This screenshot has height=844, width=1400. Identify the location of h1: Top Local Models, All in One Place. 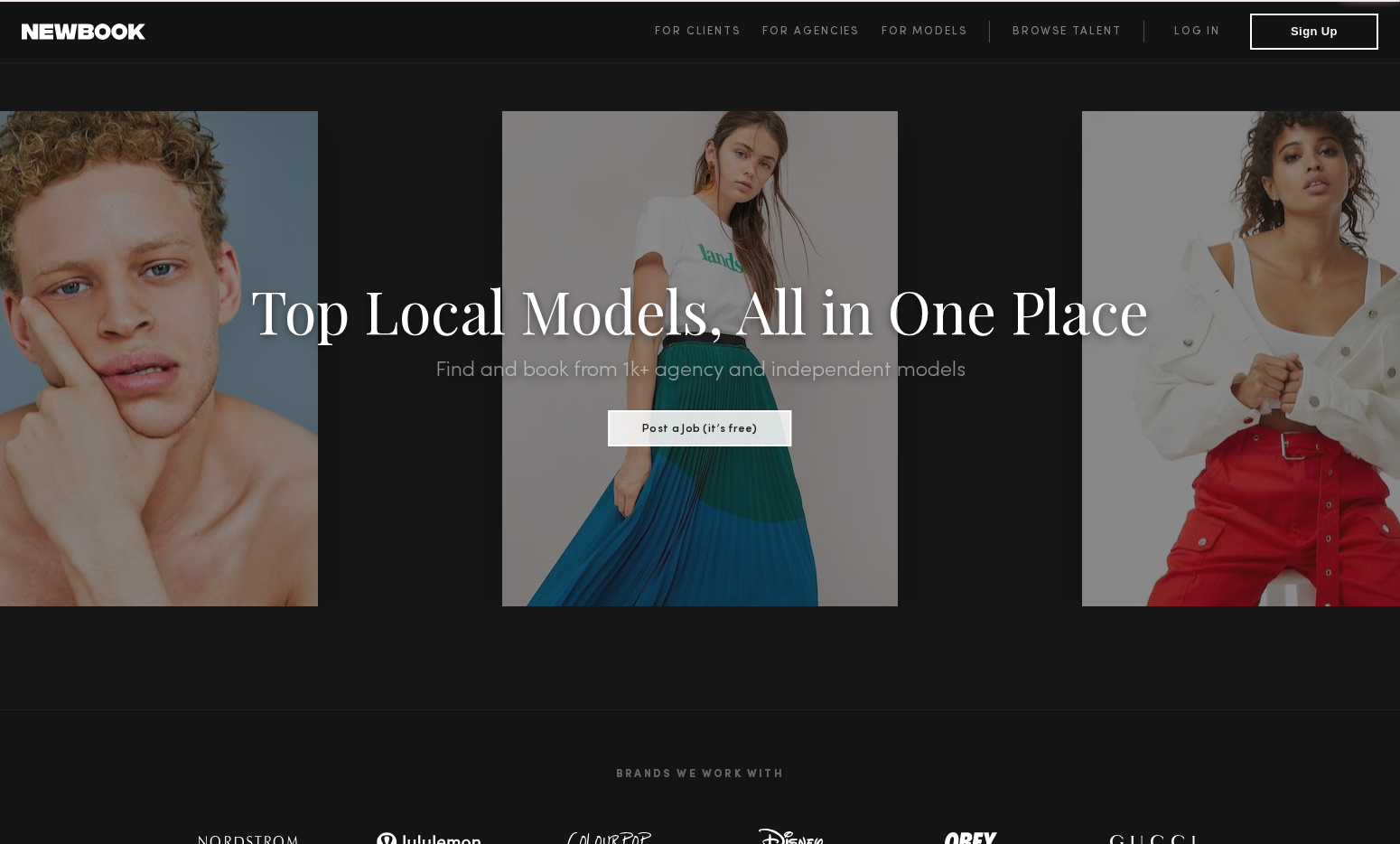
(700, 310).